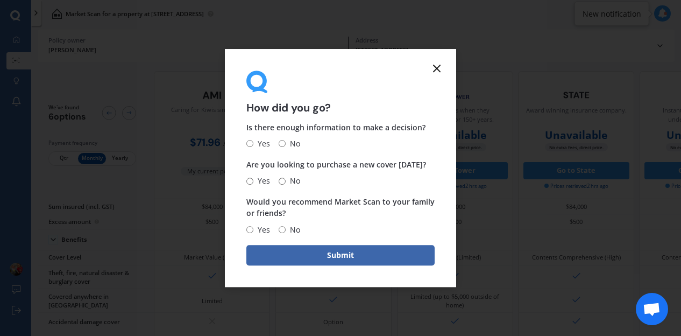  Describe the element at coordinates (341, 208) in the screenshot. I see `span: Would you recommend Market Scan to your family or friends?` at that location.